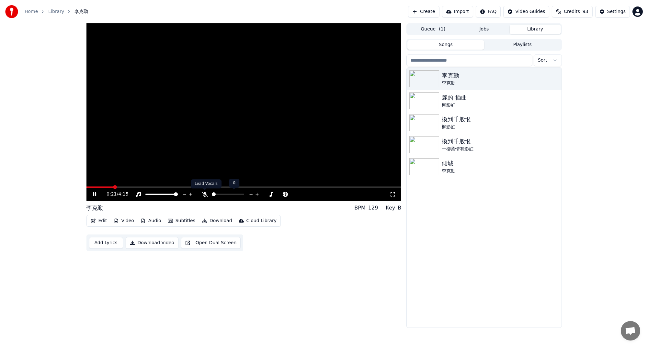 Image resolution: width=648 pixels, height=347 pixels. What do you see at coordinates (543, 60) in the screenshot?
I see `span: Sort` at bounding box center [543, 60].